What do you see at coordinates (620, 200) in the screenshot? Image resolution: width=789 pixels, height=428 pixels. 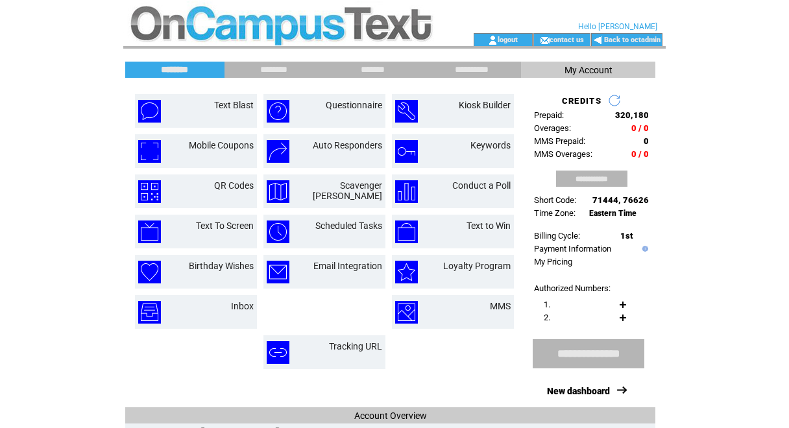 I see `span: 71444, 76626` at bounding box center [620, 200].